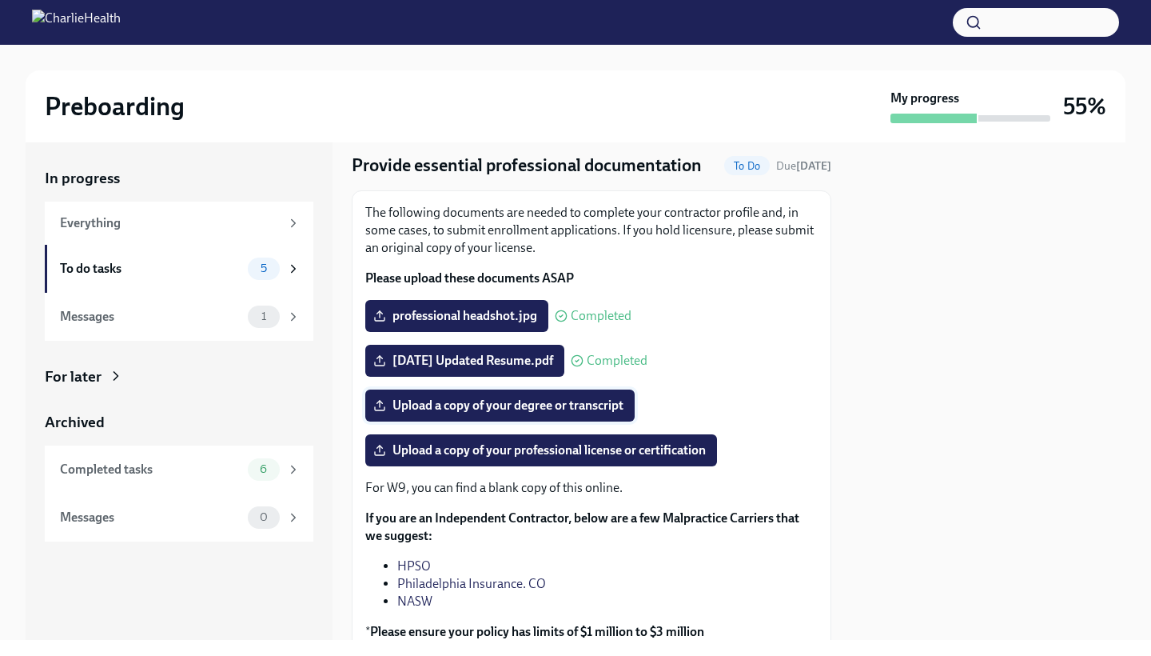  I want to click on div: Completed tasks, so click(150, 469).